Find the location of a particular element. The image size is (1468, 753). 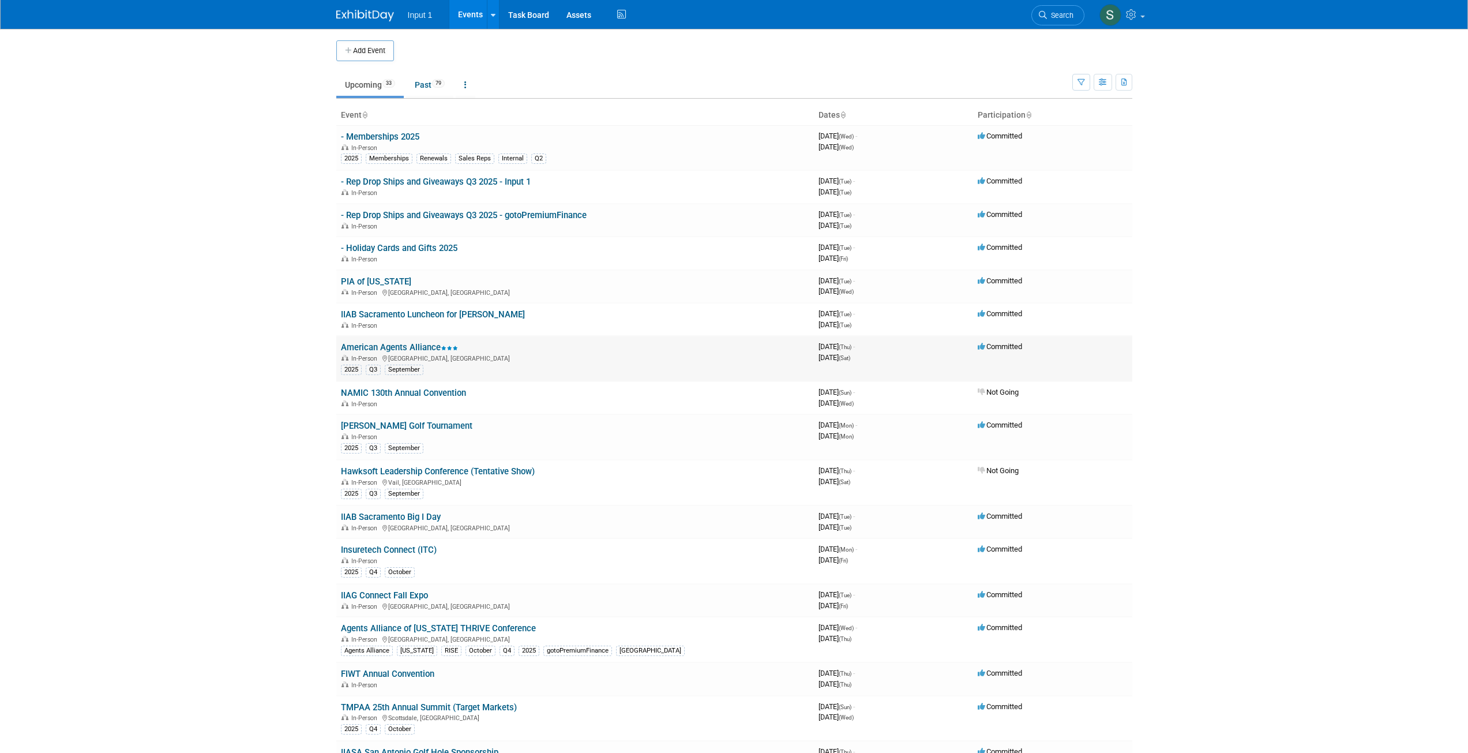

a: IIAB Sacramento Big I Day is located at coordinates (391, 517).